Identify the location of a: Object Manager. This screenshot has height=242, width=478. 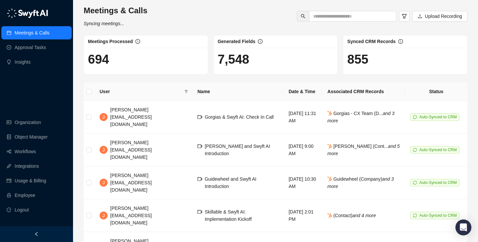
(31, 137).